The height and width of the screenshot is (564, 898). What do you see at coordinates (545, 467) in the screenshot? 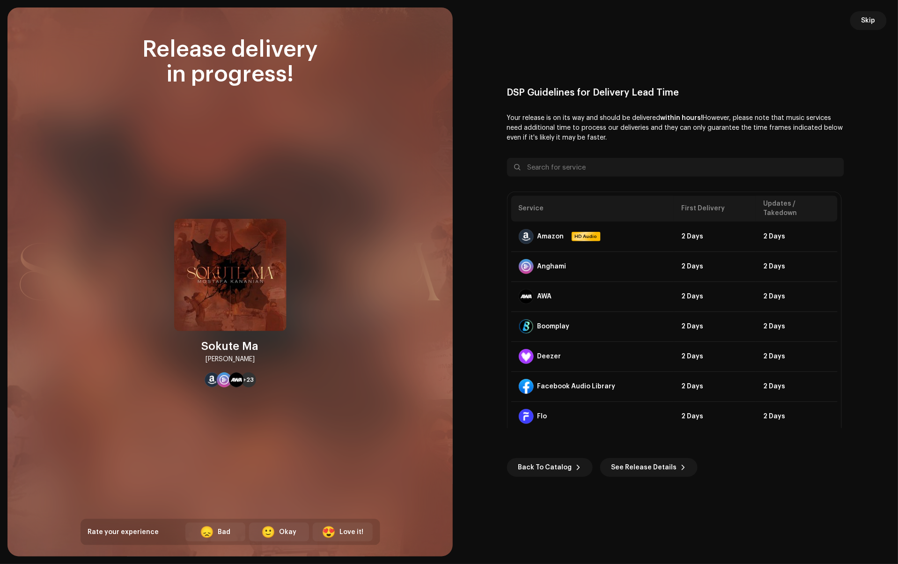
I see `span: Back To Catalog` at bounding box center [545, 467].